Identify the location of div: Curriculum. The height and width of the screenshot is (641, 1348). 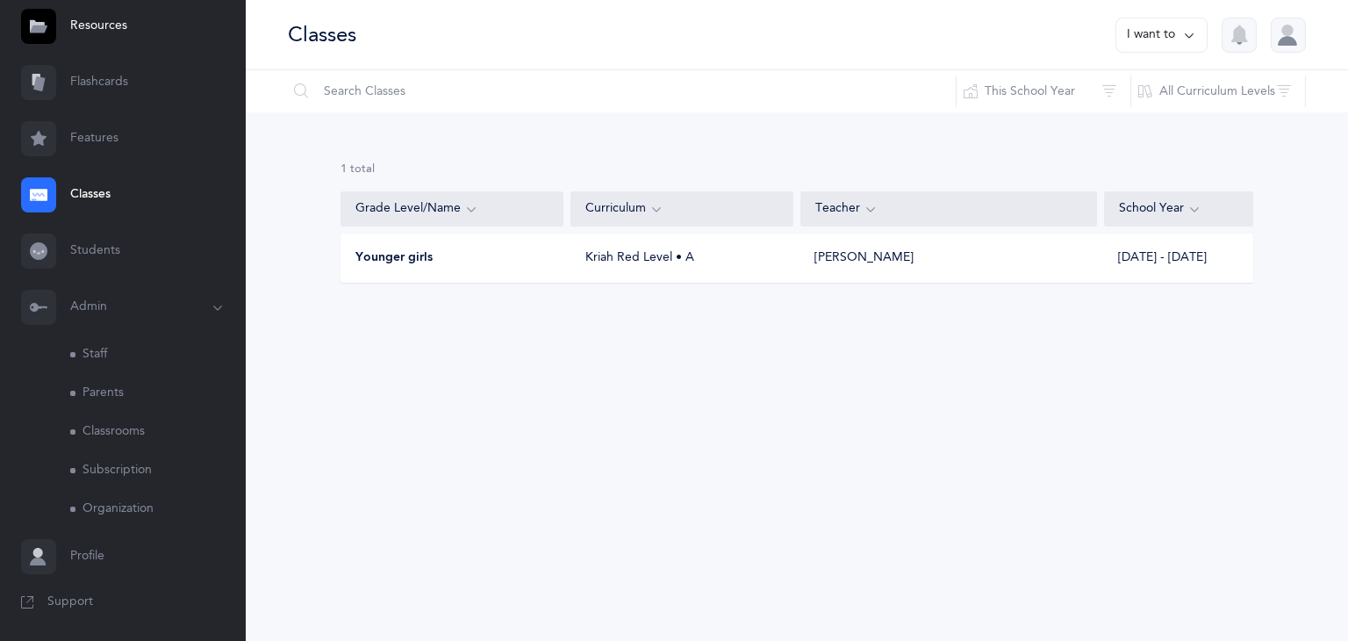
(682, 209).